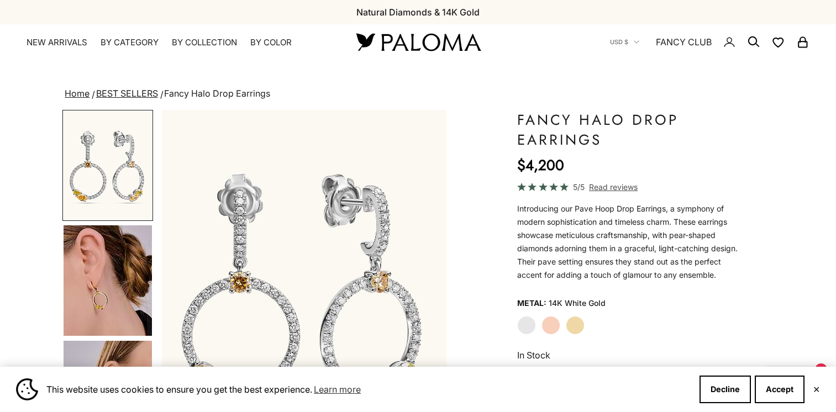 The height and width of the screenshot is (412, 836). What do you see at coordinates (108, 165) in the screenshot?
I see `button: Go to item 2` at bounding box center [108, 165].